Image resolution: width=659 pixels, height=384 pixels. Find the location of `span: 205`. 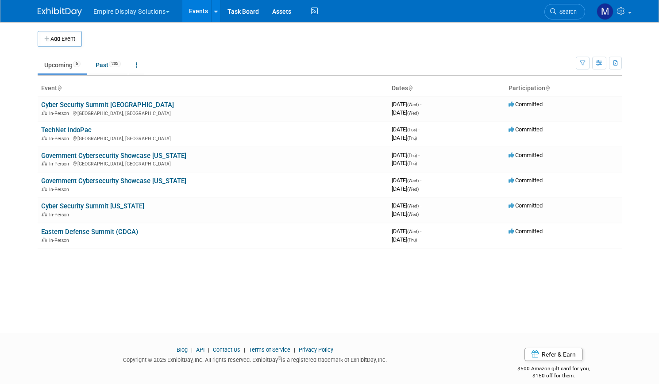

span: 205 is located at coordinates (115, 64).